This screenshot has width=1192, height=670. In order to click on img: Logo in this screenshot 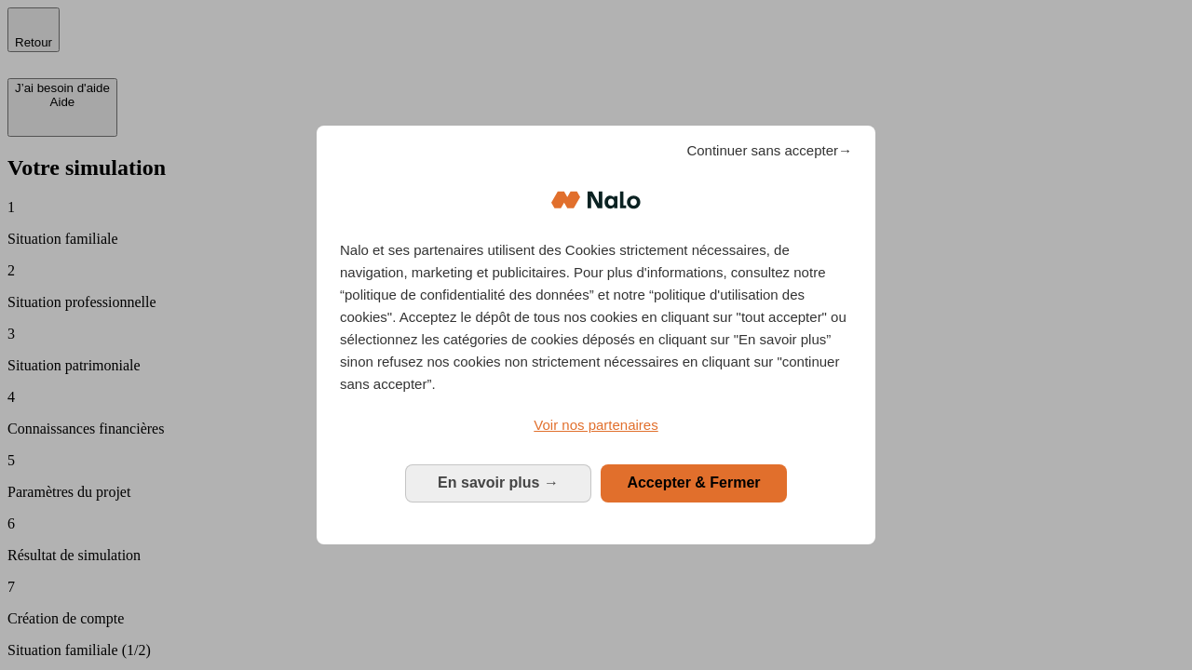, I will do `click(596, 200)`.